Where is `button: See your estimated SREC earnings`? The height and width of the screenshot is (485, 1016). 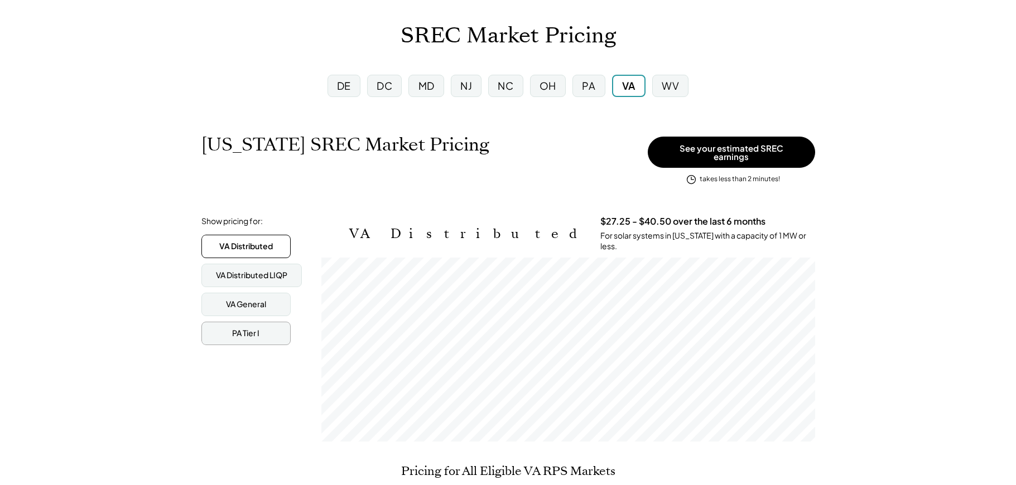
button: See your estimated SREC earnings is located at coordinates (732, 152).